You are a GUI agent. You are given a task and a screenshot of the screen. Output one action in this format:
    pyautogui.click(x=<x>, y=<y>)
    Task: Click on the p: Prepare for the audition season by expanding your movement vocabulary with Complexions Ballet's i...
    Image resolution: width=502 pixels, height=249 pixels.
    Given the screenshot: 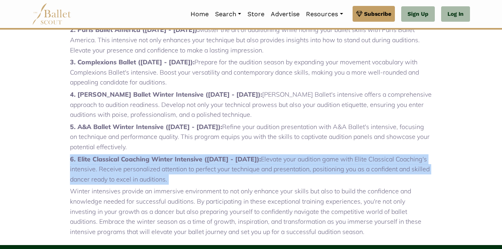 What is the action you would take?
    pyautogui.click(x=251, y=72)
    